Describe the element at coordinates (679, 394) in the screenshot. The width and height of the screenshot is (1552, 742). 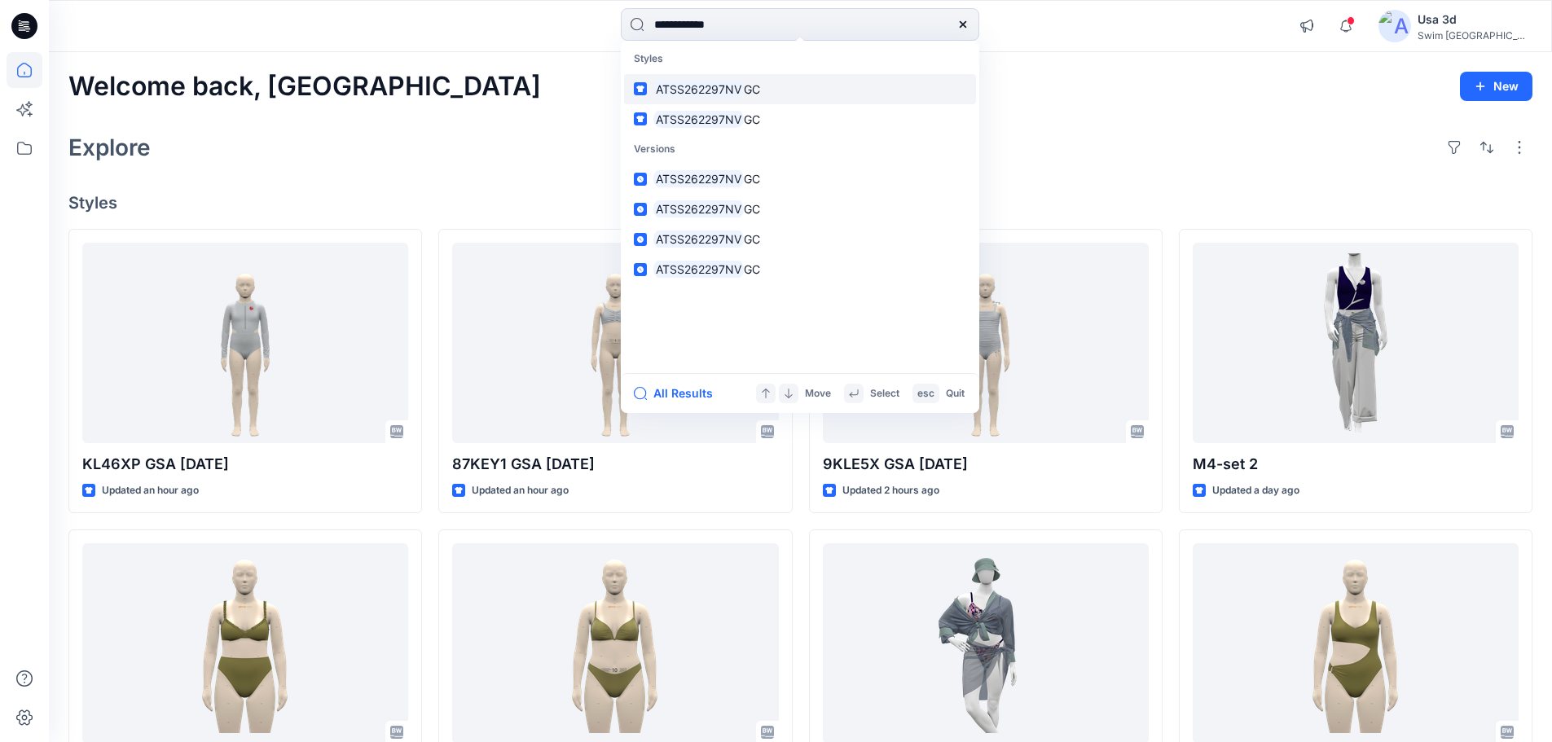
I see `a: All Results` at that location.